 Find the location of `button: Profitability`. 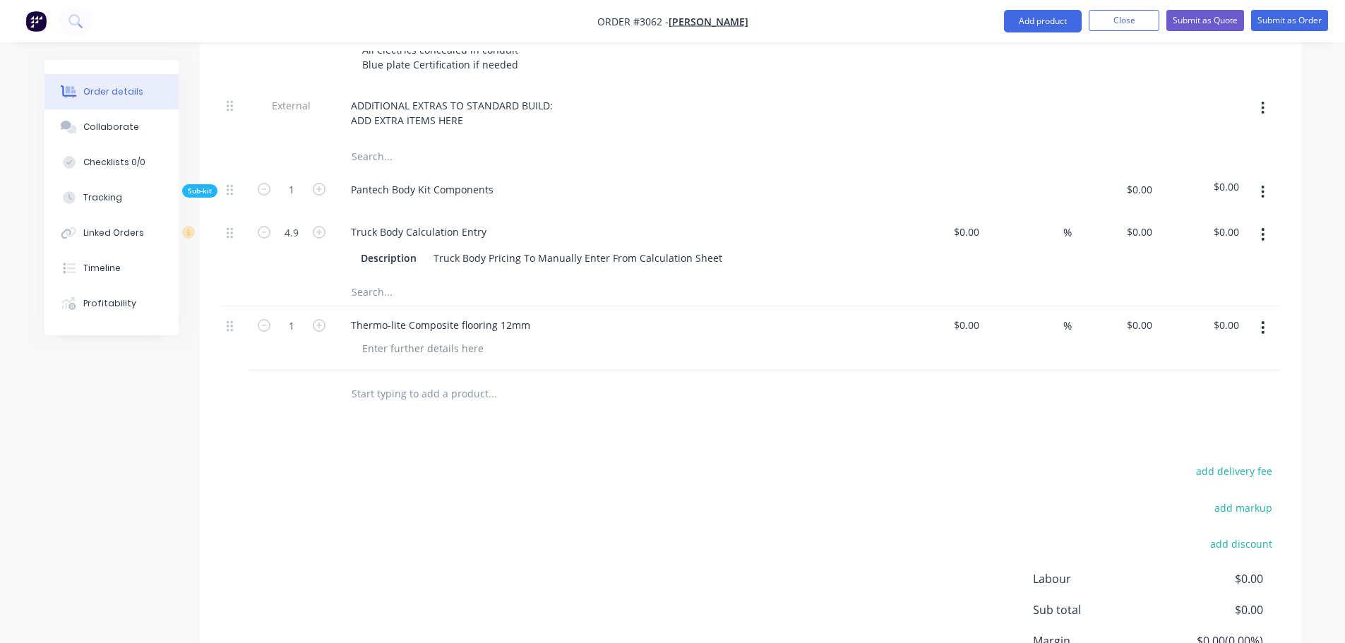

button: Profitability is located at coordinates (112, 304).